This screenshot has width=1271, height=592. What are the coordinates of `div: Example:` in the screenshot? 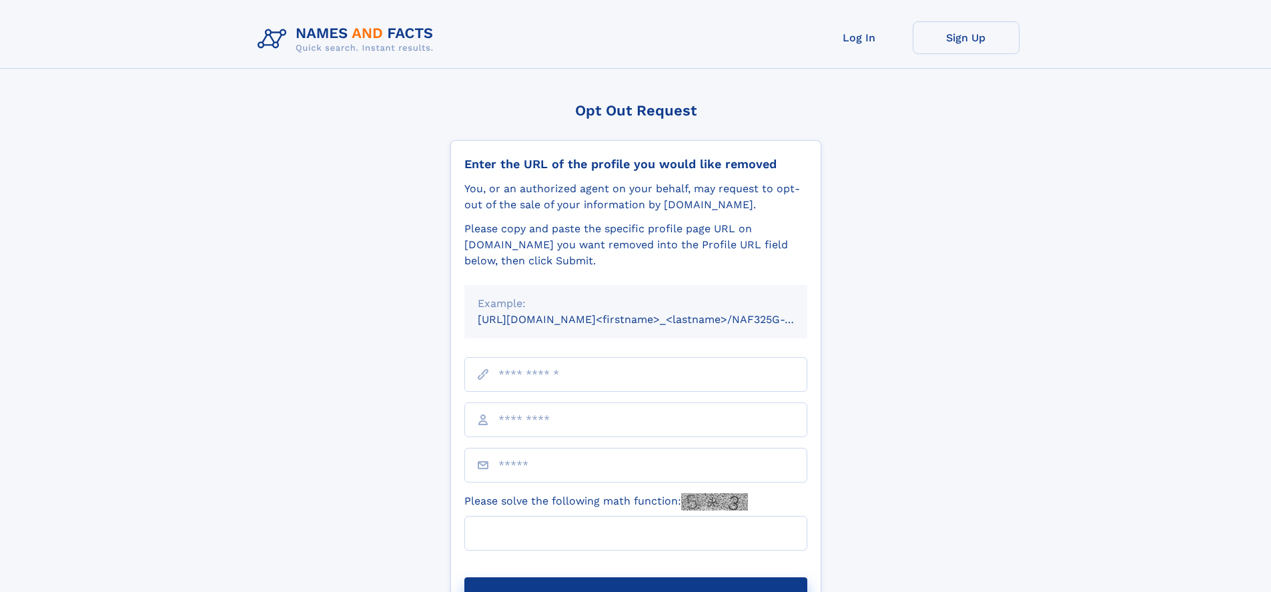 It's located at (636, 304).